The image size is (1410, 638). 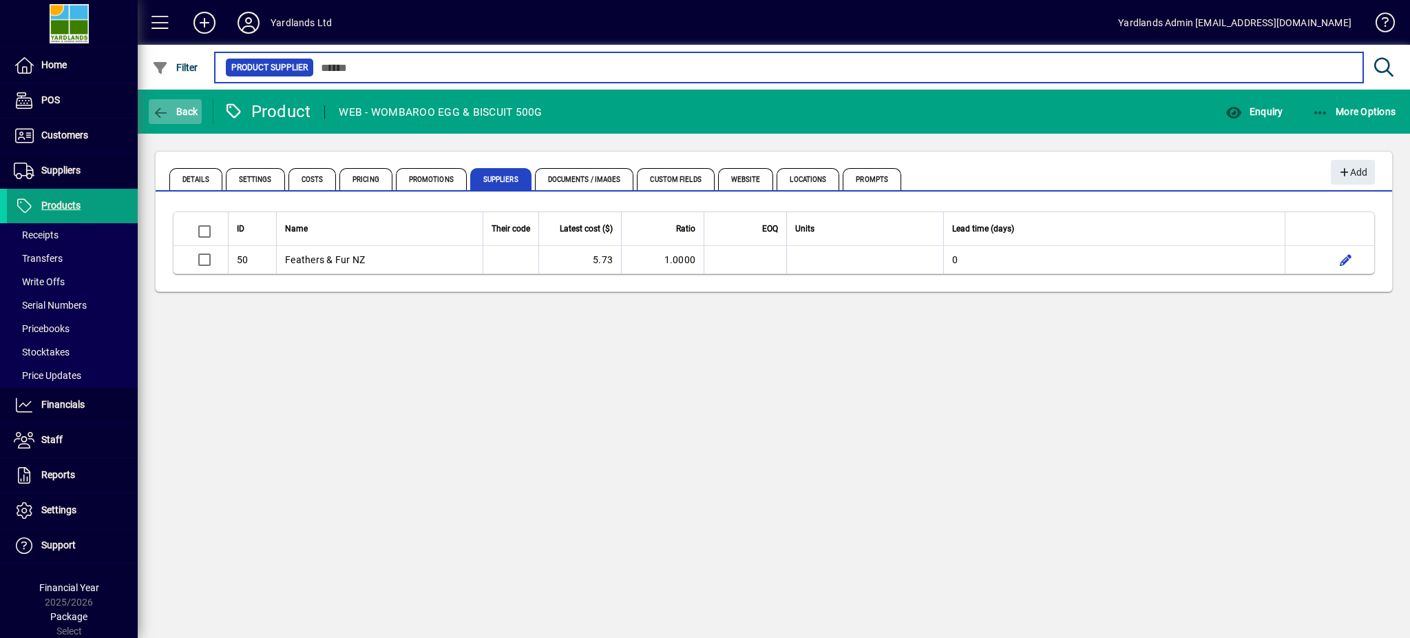 What do you see at coordinates (431, 179) in the screenshot?
I see `span: Promotions` at bounding box center [431, 179].